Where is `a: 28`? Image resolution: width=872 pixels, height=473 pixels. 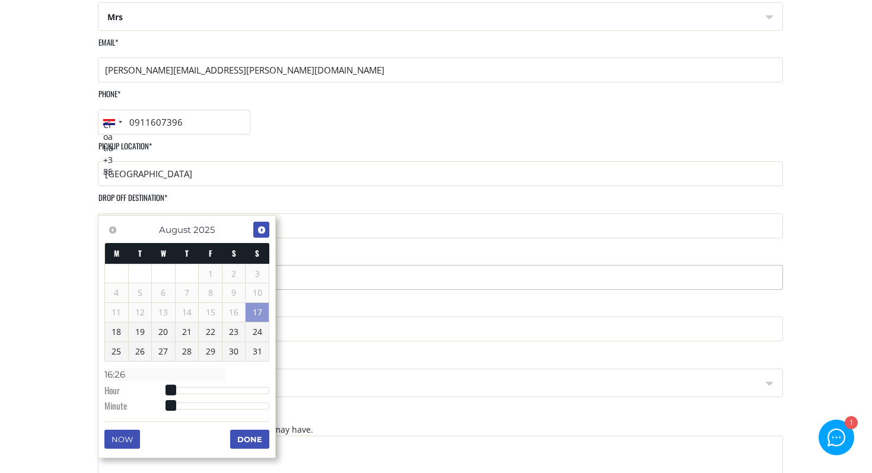 a: 28 is located at coordinates (187, 352).